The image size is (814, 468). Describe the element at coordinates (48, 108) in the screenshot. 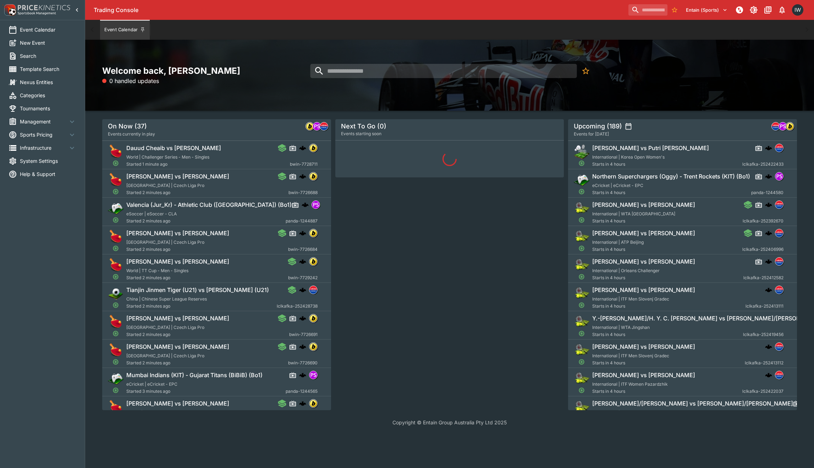

I see `span: Tournaments` at that location.